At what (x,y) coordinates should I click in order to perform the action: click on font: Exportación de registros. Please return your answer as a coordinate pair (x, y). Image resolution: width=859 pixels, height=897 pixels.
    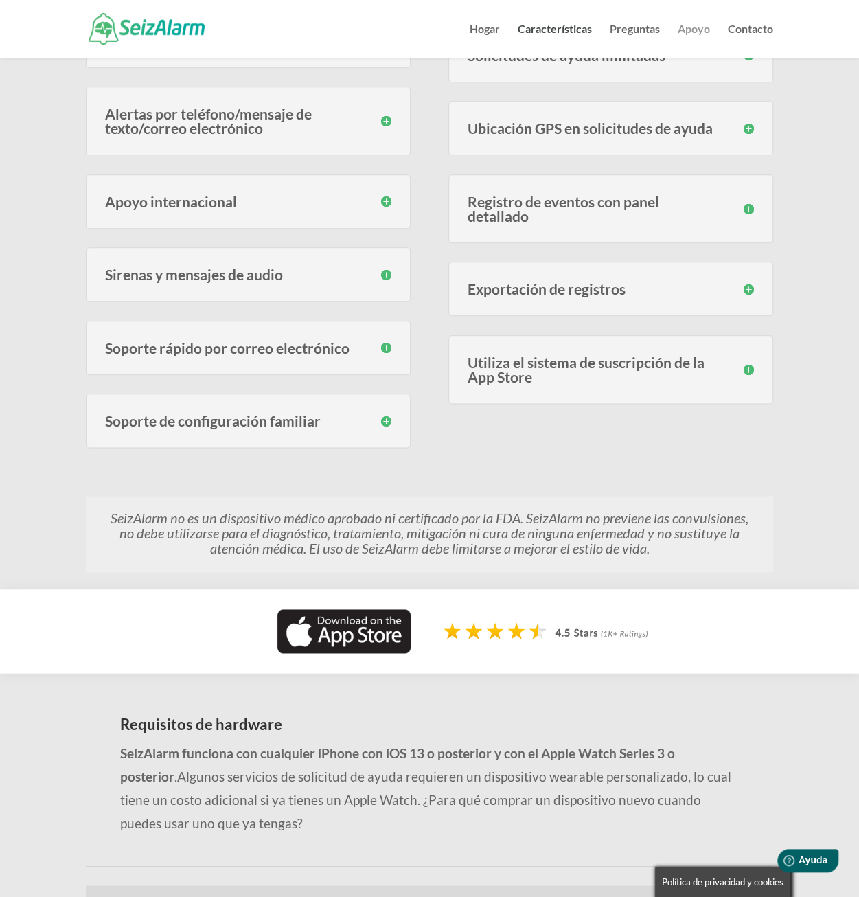
    Looking at the image, I should click on (547, 288).